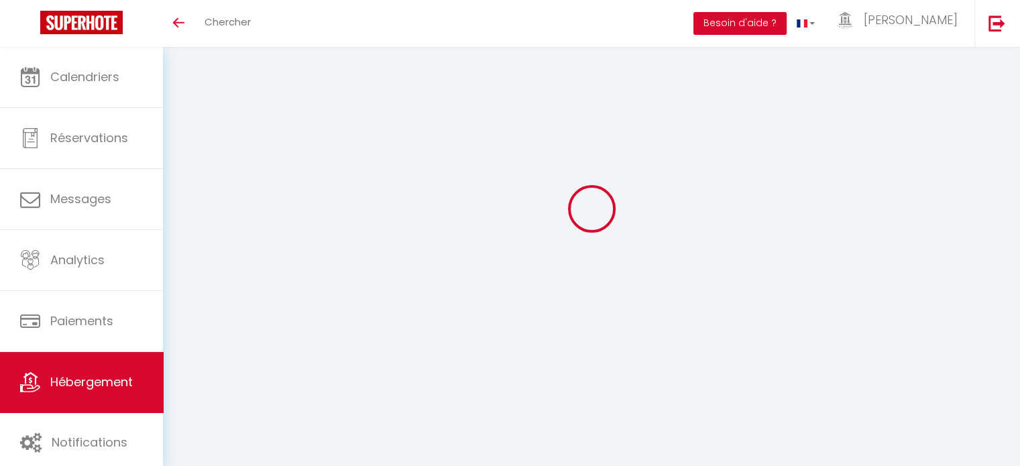  I want to click on span: Réservations, so click(89, 137).